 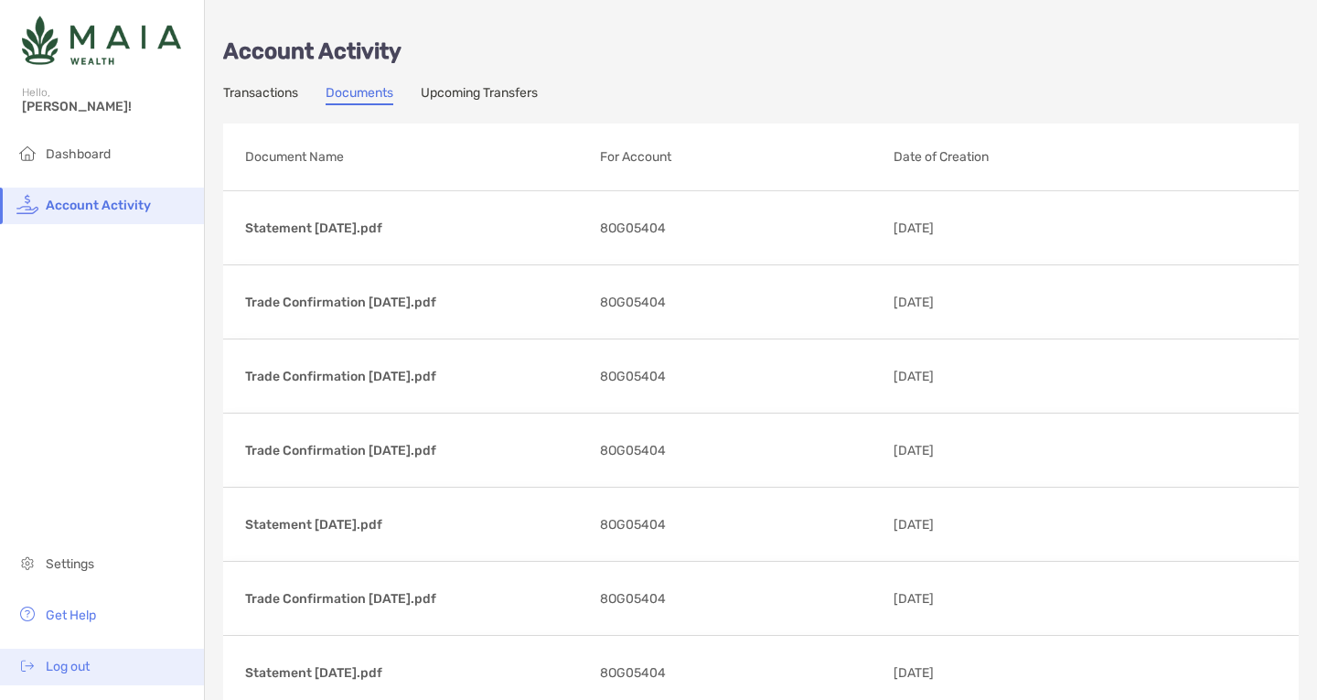 What do you see at coordinates (1048, 156) in the screenshot?
I see `p: Date of Creation` at bounding box center [1048, 156].